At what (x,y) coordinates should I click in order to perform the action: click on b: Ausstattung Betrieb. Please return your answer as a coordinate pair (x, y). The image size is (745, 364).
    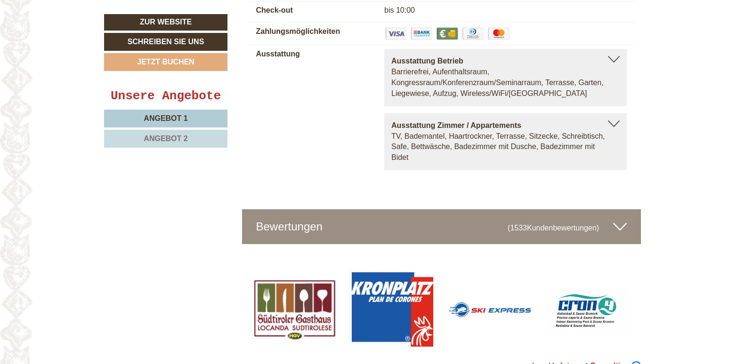
    Looking at the image, I should click on (427, 61).